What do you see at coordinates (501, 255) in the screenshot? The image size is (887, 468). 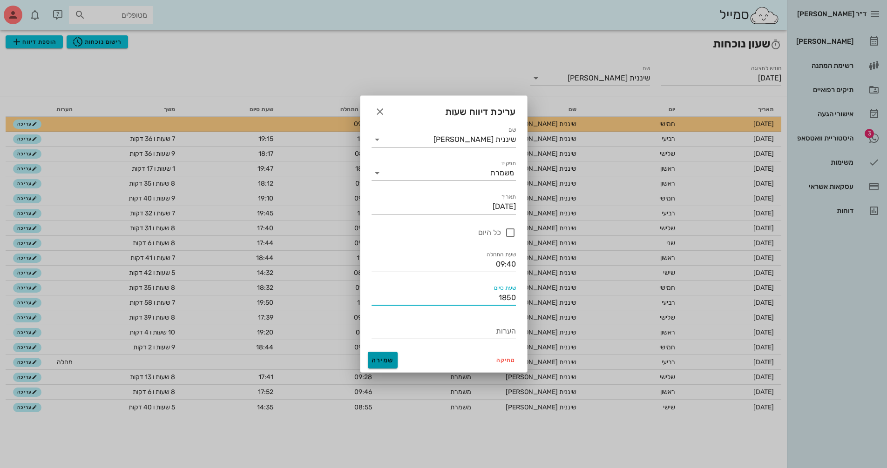 I see `label: שעת התחלה` at bounding box center [501, 255].